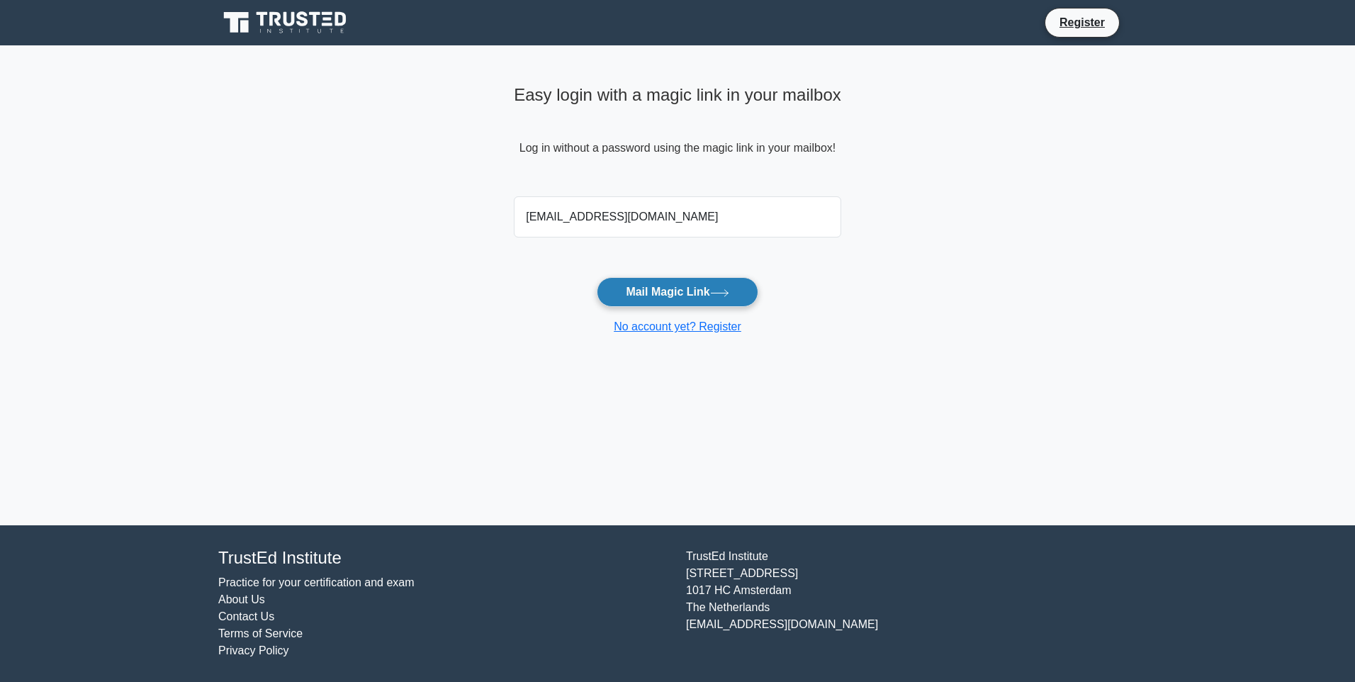 The width and height of the screenshot is (1355, 682). What do you see at coordinates (677, 292) in the screenshot?
I see `button: Mail Magic Link` at bounding box center [677, 292].